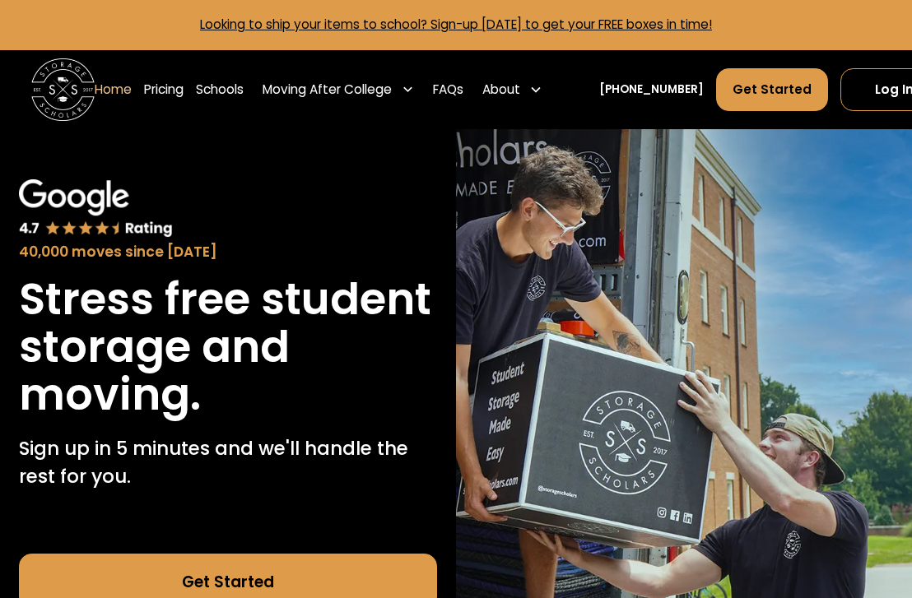 The image size is (912, 598). I want to click on a: Get Started, so click(772, 90).